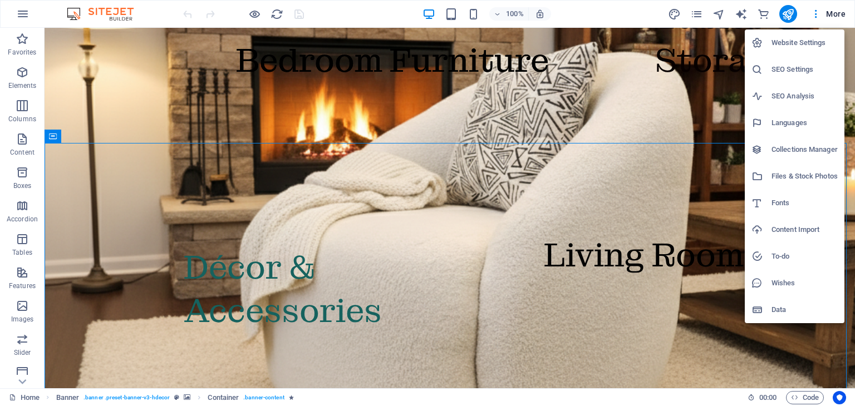 The height and width of the screenshot is (406, 855). What do you see at coordinates (805, 43) in the screenshot?
I see `h6: Website Settings` at bounding box center [805, 43].